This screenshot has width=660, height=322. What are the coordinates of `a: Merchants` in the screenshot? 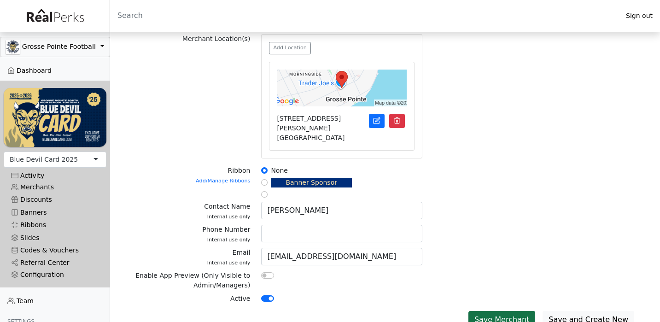 It's located at (55, 187).